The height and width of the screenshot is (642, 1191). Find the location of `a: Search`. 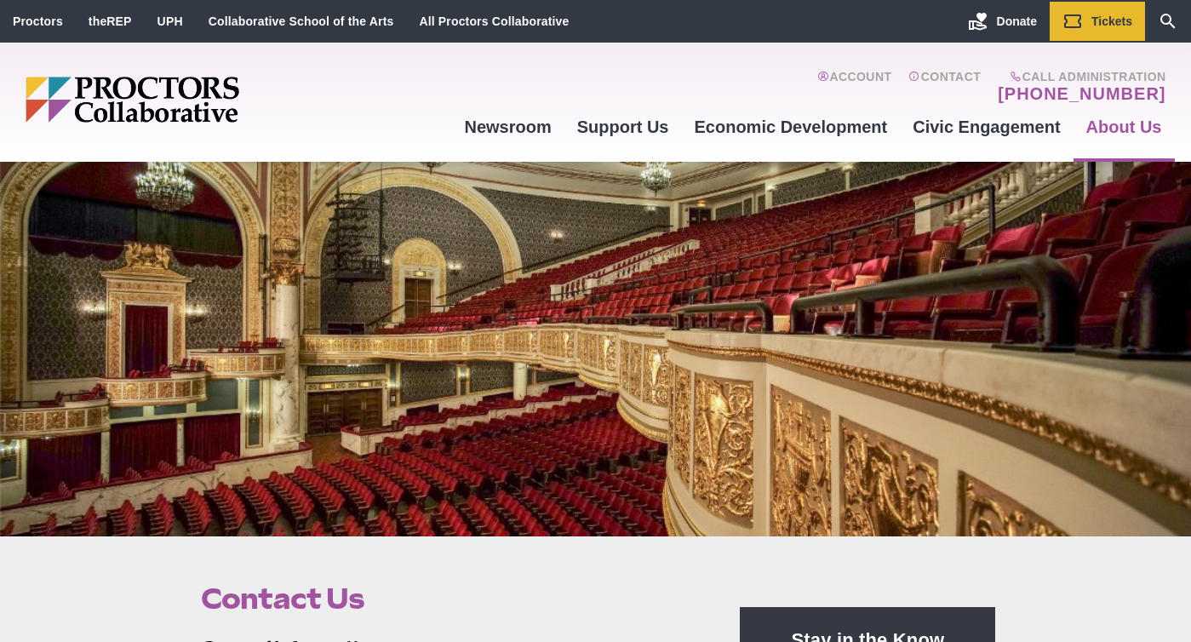

a: Search is located at coordinates (1168, 21).